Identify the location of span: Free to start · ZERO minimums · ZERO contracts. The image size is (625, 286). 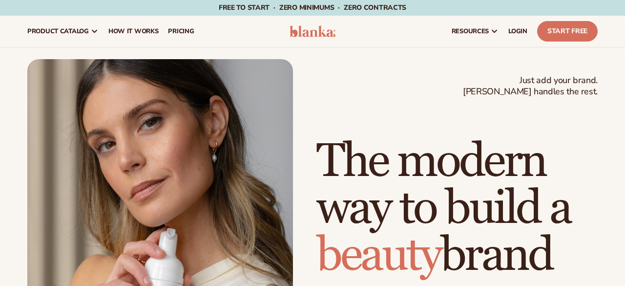
(313, 7).